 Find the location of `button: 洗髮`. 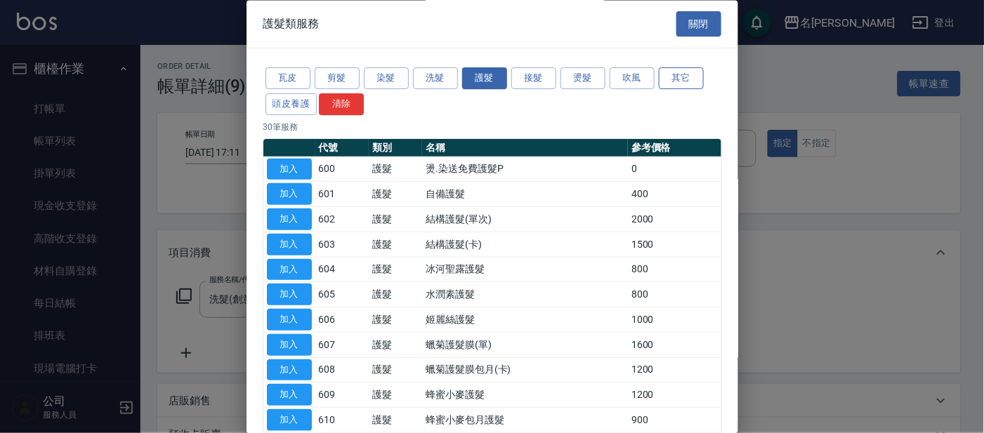

button: 洗髮 is located at coordinates (436, 79).